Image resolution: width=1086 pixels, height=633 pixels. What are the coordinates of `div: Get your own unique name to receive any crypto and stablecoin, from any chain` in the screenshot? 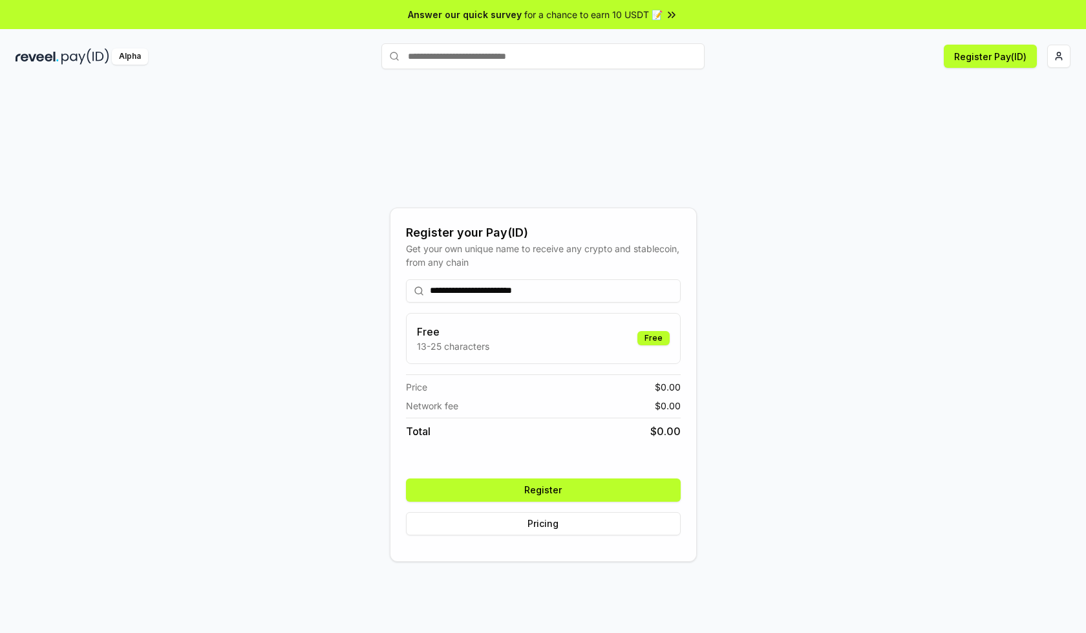 It's located at (543, 255).